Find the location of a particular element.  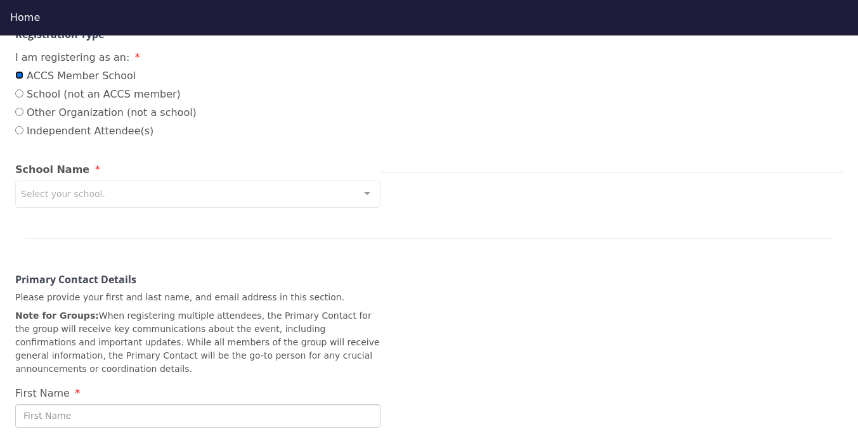

label: ACCS Member School is located at coordinates (106, 76).